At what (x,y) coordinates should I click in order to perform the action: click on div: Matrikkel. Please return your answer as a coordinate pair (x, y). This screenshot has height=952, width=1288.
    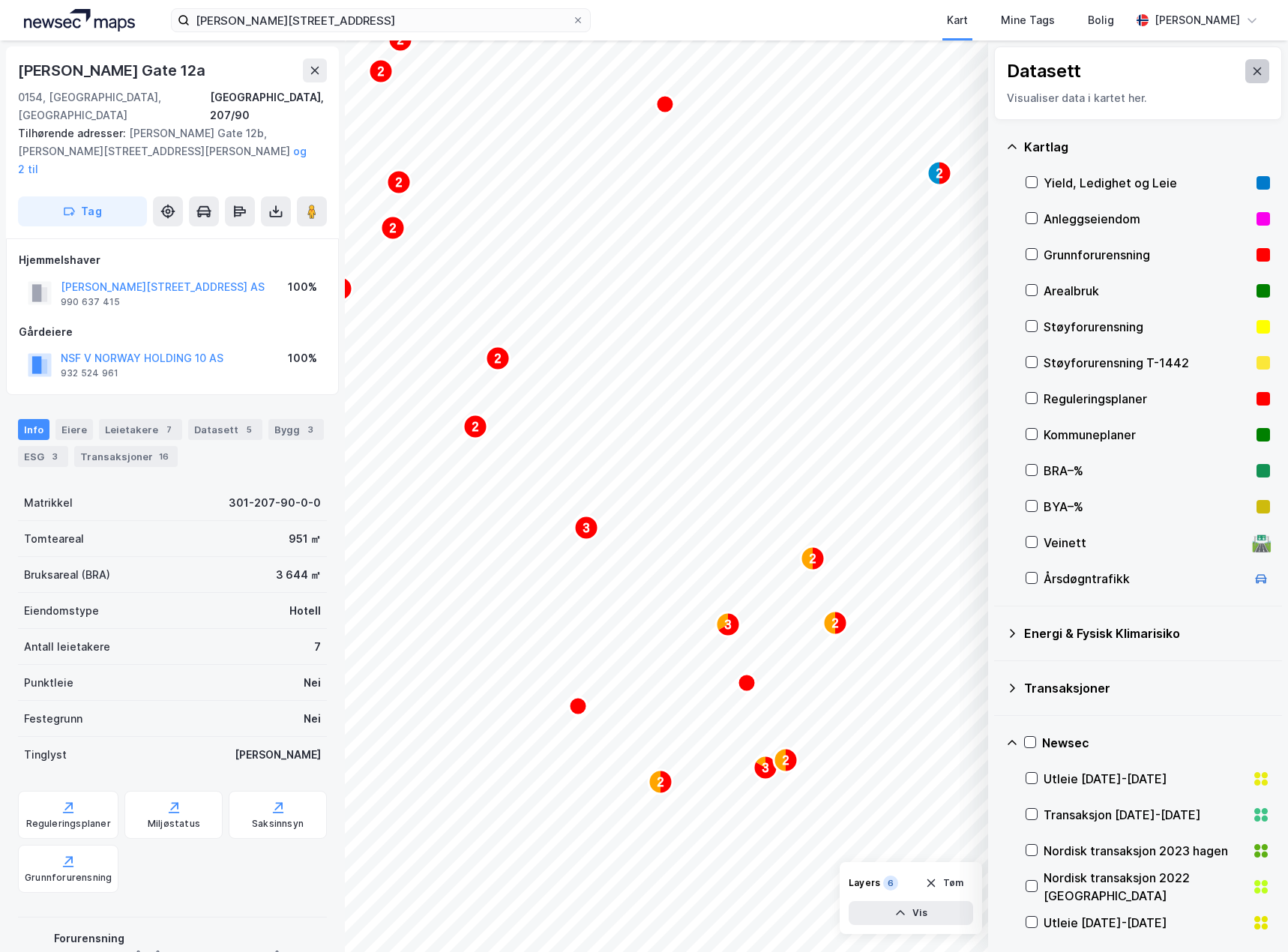
    Looking at the image, I should click on (48, 503).